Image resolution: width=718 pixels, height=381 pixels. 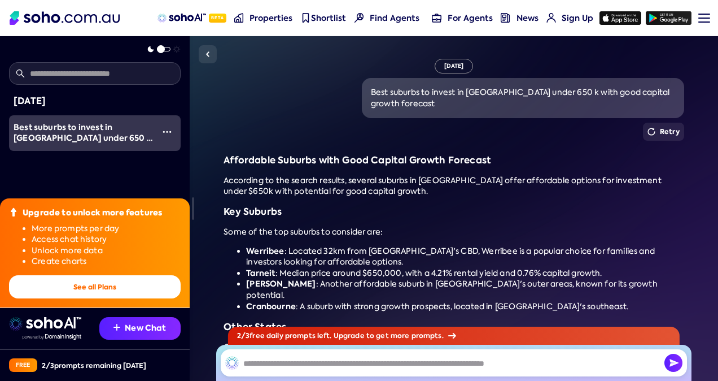 I want to click on strong: Tarneit, so click(x=260, y=273).